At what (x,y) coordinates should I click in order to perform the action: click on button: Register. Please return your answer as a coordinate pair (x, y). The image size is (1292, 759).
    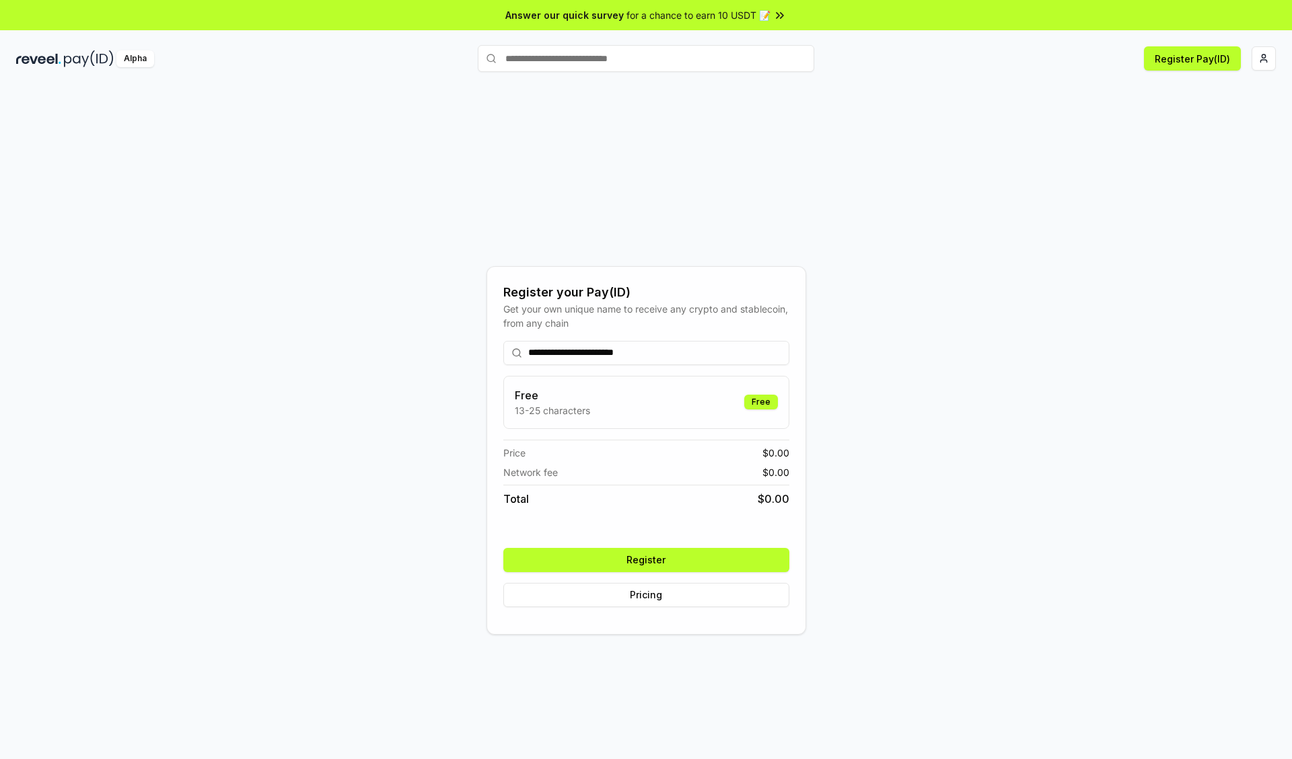
    Looking at the image, I should click on (646, 560).